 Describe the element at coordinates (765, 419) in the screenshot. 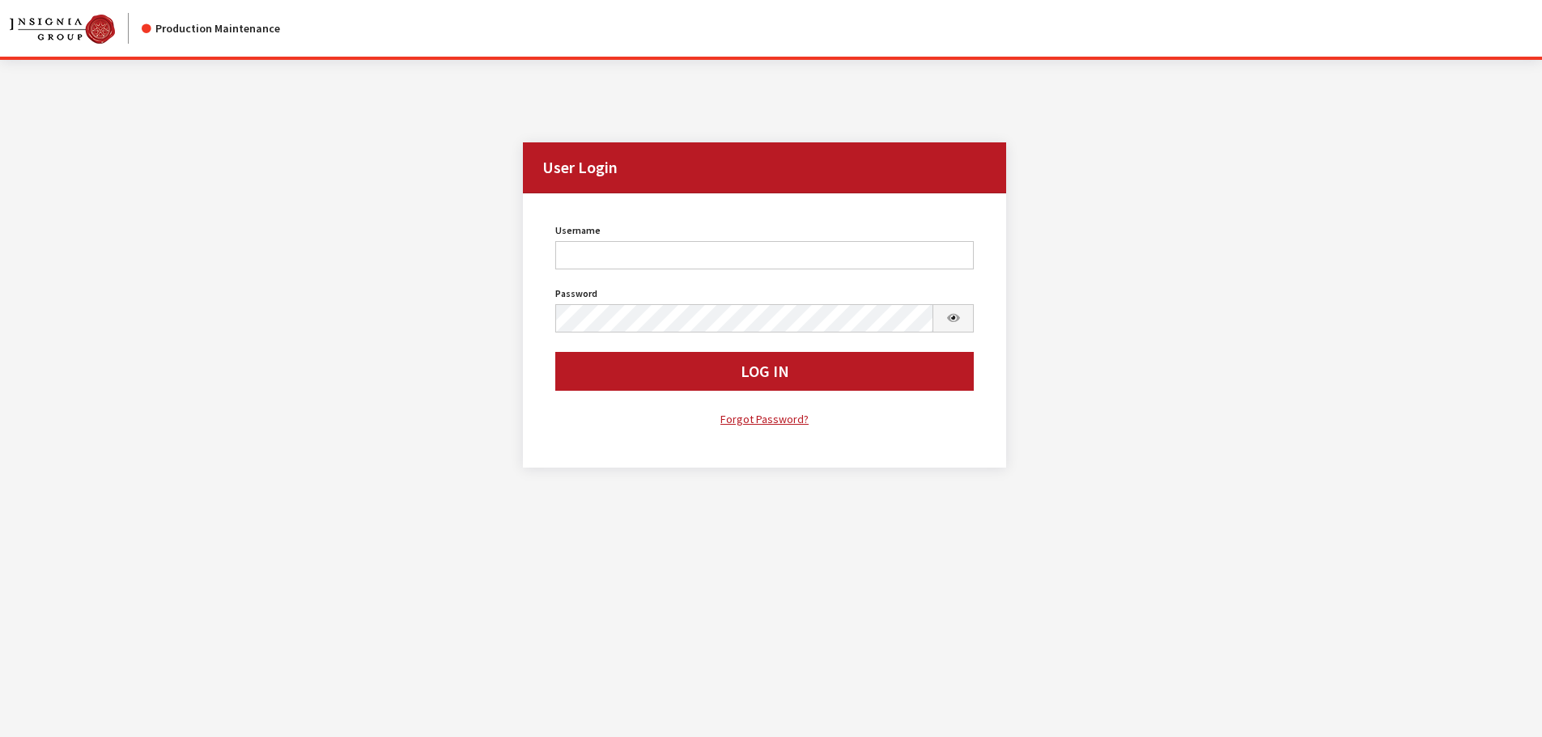

I see `a: Forgot Password?` at that location.